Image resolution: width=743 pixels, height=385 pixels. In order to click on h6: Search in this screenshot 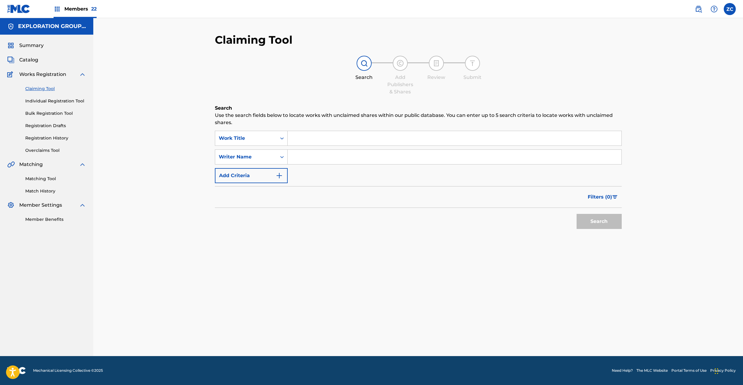, I will do `click(418, 108)`.